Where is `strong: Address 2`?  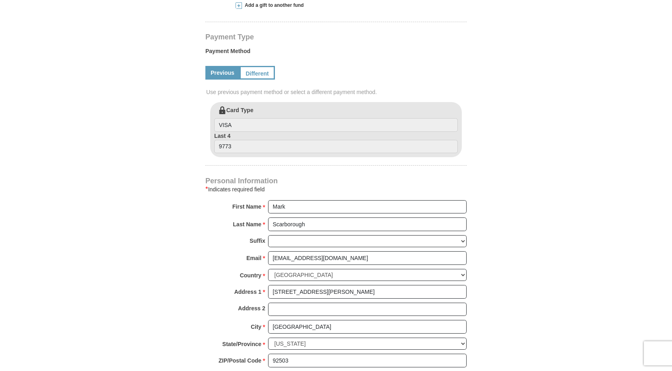
strong: Address 2 is located at coordinates (252, 308).